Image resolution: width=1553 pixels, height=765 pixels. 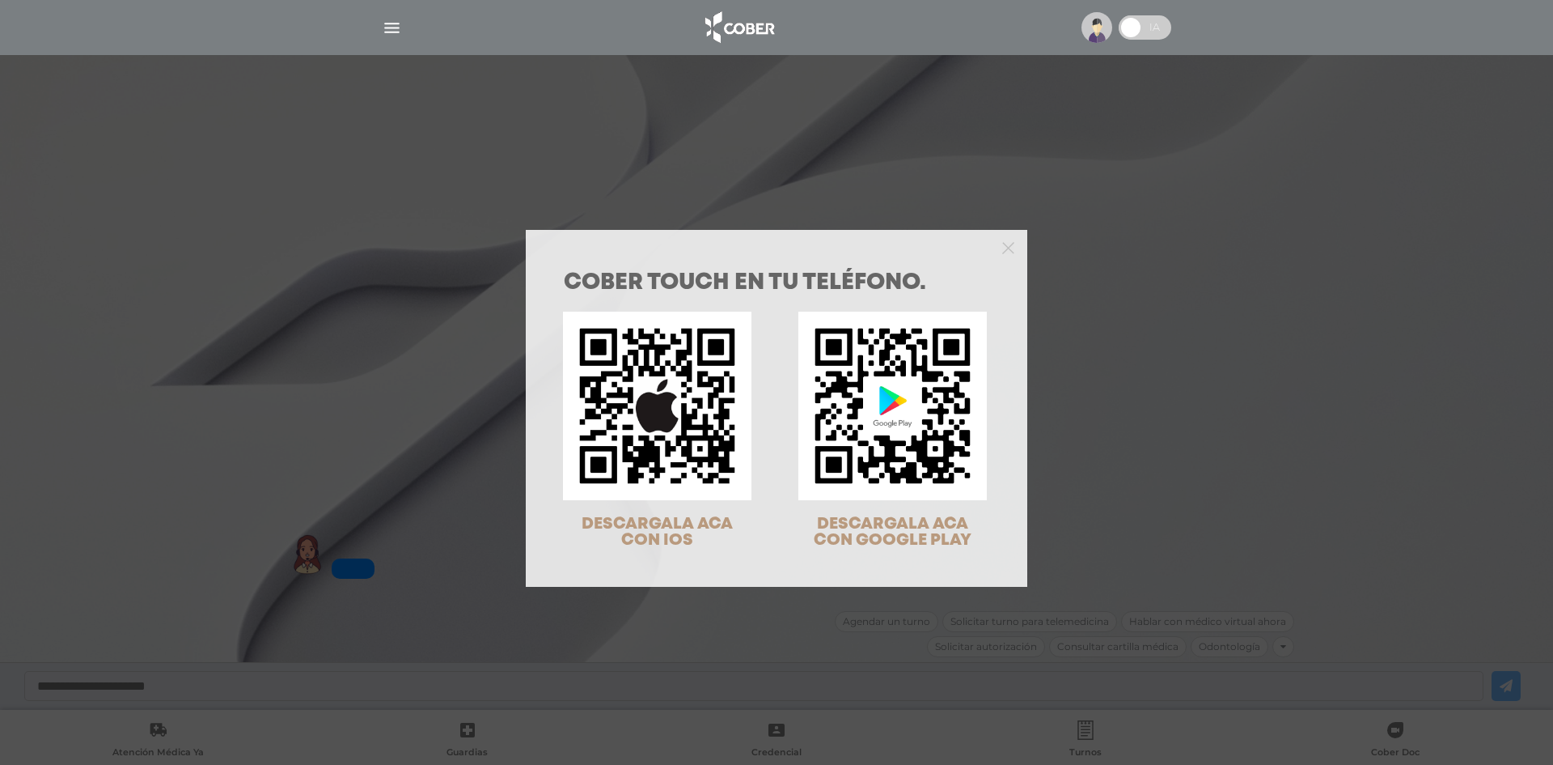 What do you see at coordinates (657, 532) in the screenshot?
I see `span: DESCARGALA ACA CON IOS` at bounding box center [657, 532].